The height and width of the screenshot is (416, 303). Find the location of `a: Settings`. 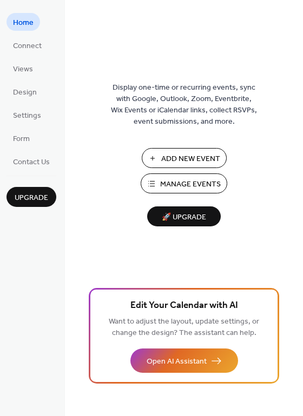

a: Settings is located at coordinates (27, 115).